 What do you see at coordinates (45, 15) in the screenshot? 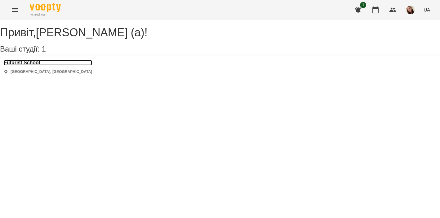
I see `span: For Business` at bounding box center [45, 15].